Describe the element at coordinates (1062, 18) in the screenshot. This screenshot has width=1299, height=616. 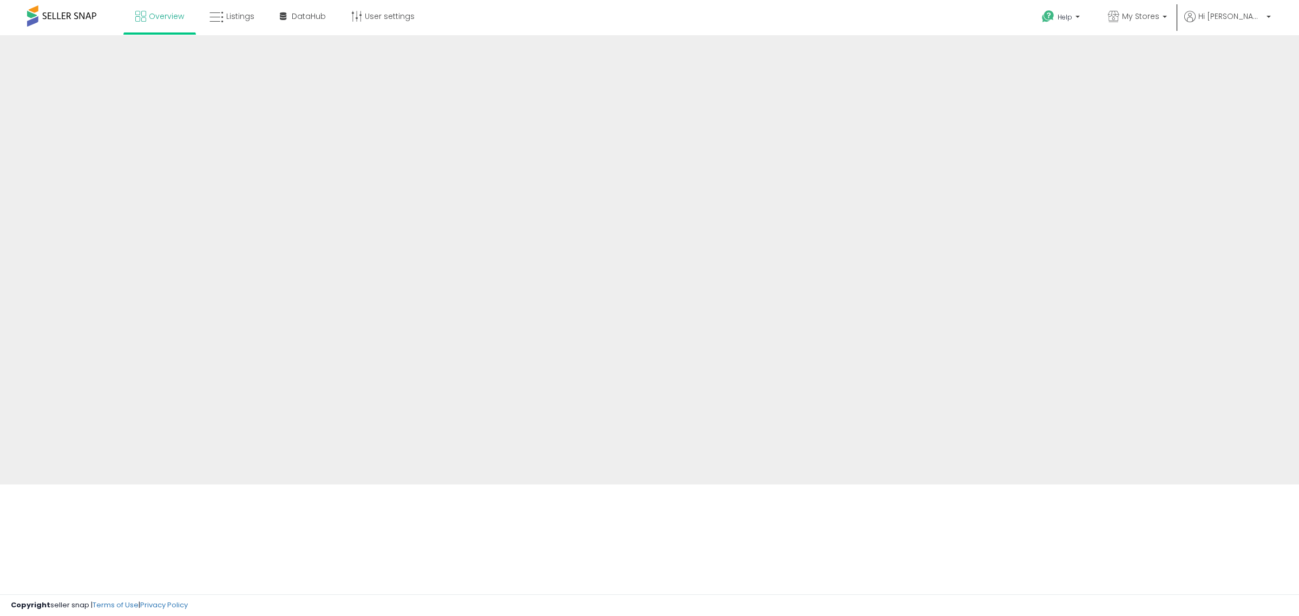
I see `a: Help` at that location.